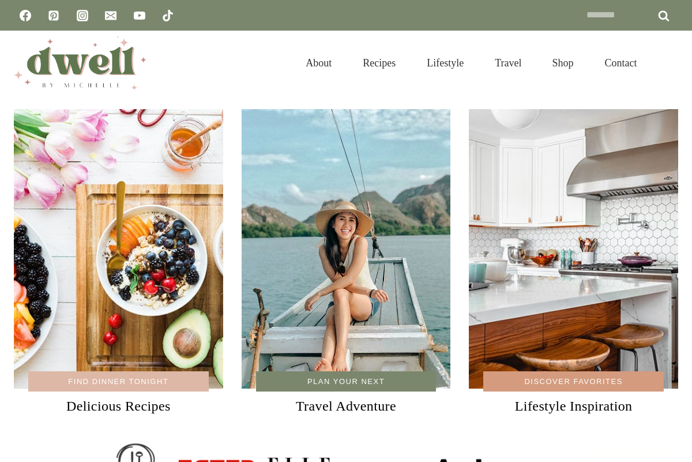 This screenshot has height=462, width=692. What do you see at coordinates (318, 63) in the screenshot?
I see `a: About` at bounding box center [318, 63].